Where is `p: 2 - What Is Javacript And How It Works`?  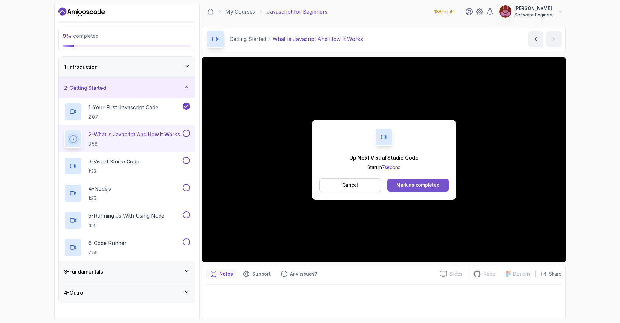 p: 2 - What Is Javacript And How It Works is located at coordinates (134, 134).